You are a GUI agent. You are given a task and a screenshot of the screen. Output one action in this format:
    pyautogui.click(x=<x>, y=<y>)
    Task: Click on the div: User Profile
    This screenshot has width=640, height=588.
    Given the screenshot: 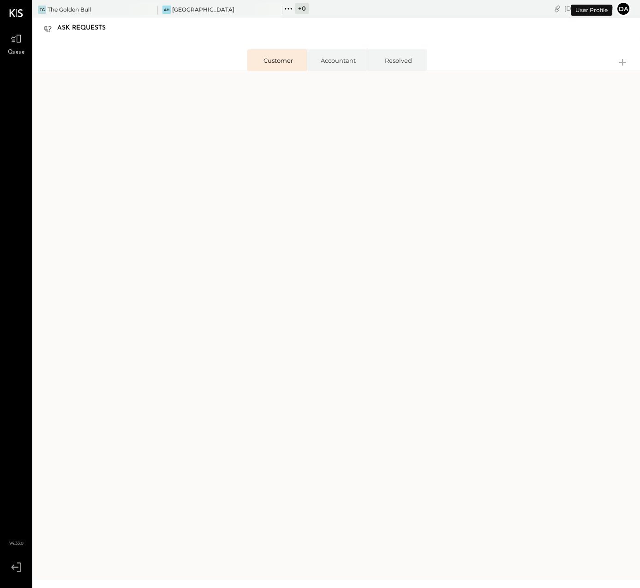 What is the action you would take?
    pyautogui.click(x=591, y=10)
    